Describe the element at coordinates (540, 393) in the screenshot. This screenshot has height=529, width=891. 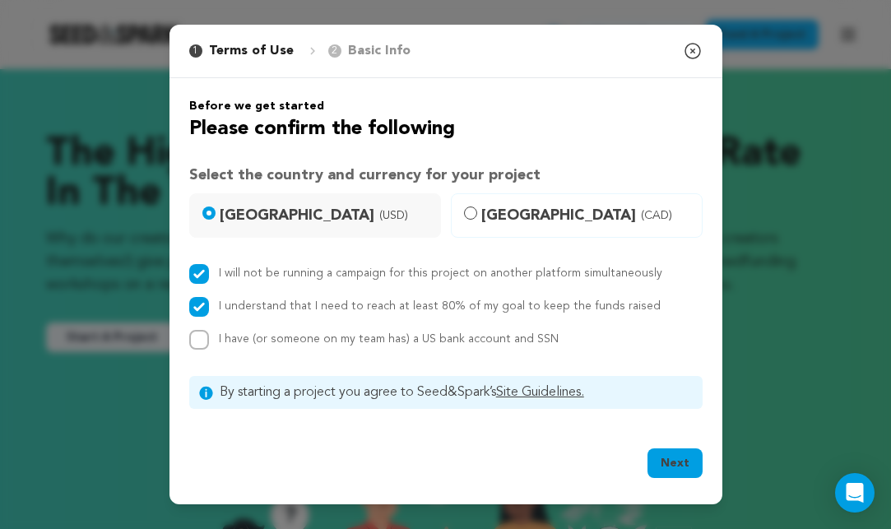
I see `a: Site Guidelines.` at that location.